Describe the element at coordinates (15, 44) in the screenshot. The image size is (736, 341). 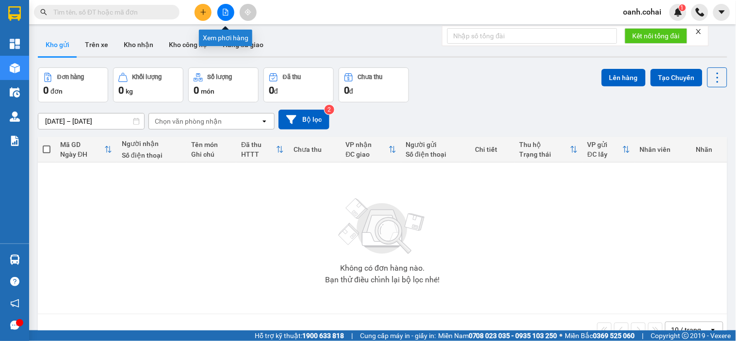
I see `img: dashboard-icon` at that location.